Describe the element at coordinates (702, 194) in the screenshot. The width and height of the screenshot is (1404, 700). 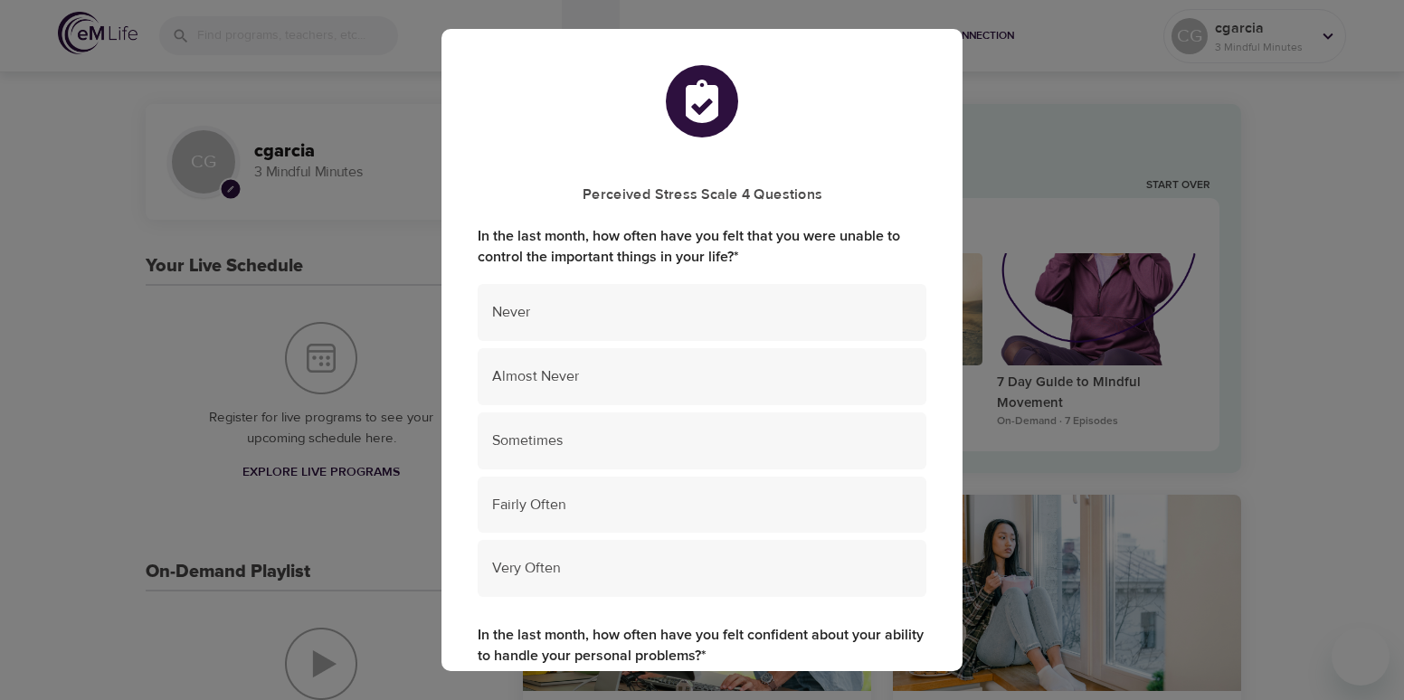
I see `h5: Perceived Stress Scale 4 Questions` at that location.